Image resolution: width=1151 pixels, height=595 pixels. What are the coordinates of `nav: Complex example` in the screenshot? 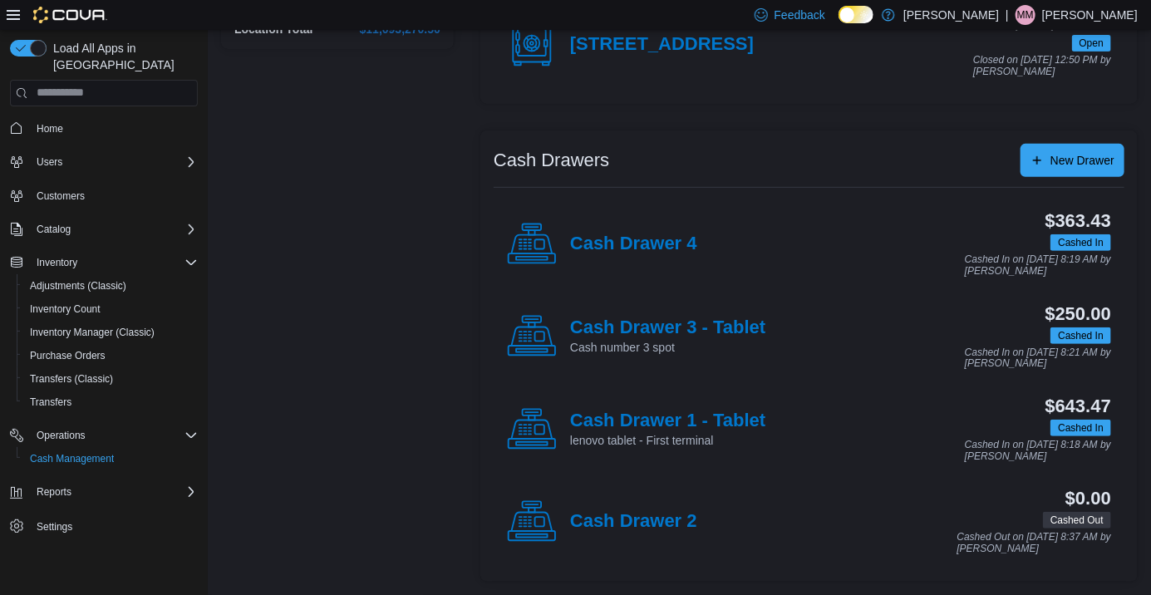 It's located at (104, 346).